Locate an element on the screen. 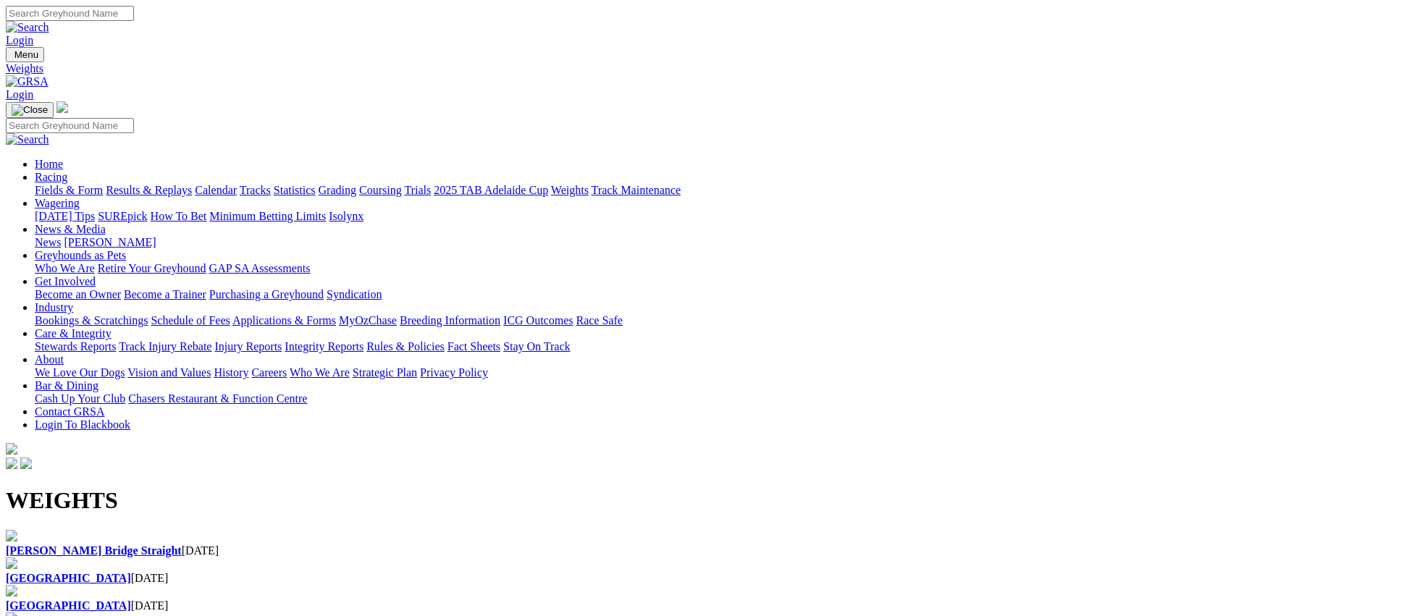 The width and height of the screenshot is (1415, 616). a: Track Maintenance is located at coordinates (636, 190).